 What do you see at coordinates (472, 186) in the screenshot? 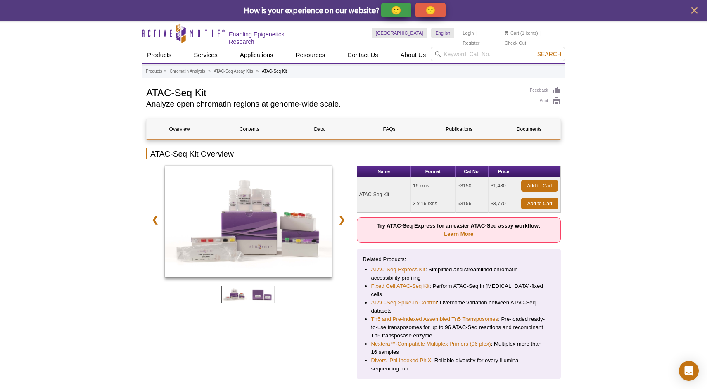
I see `td: 53150` at bounding box center [472, 186].